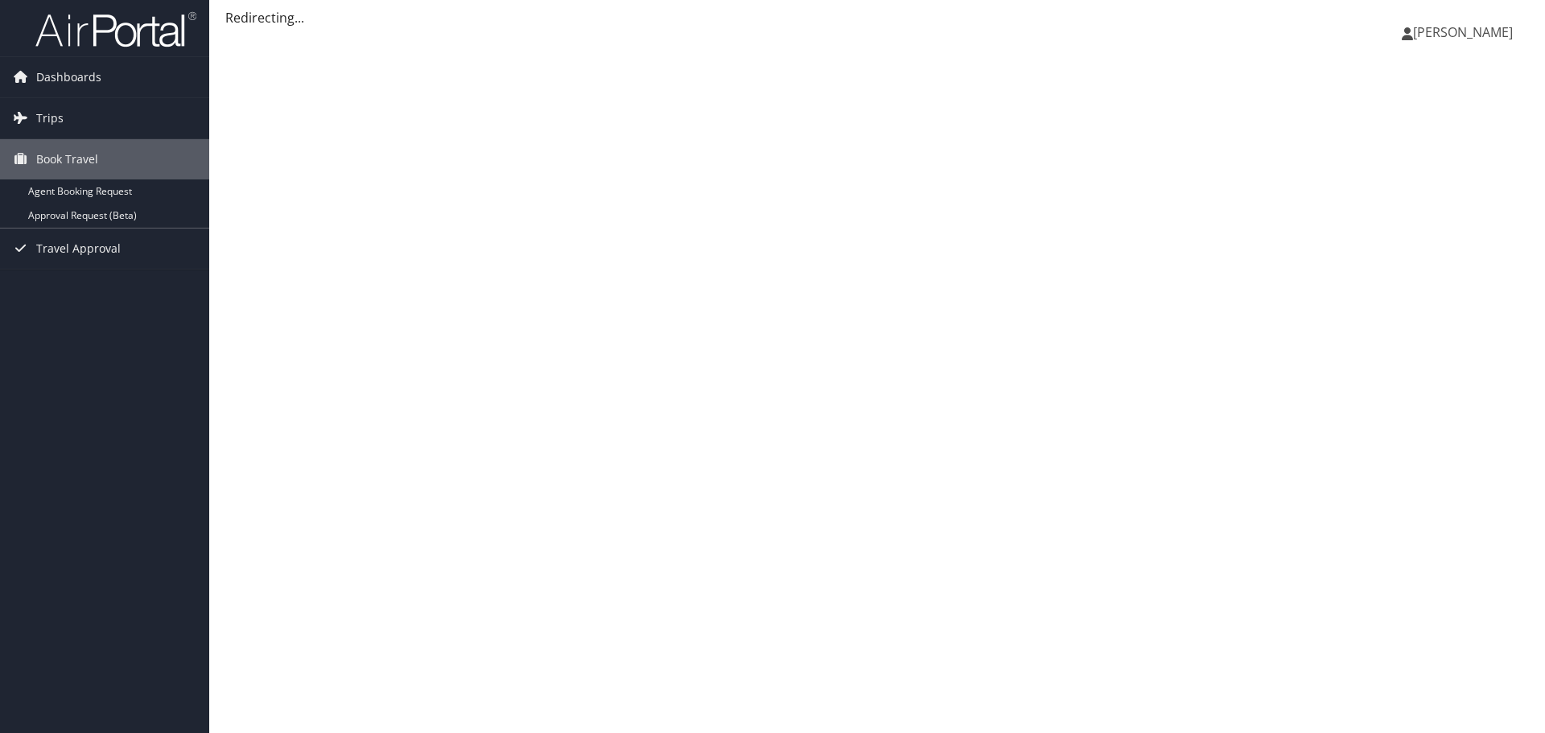 The width and height of the screenshot is (1545, 733). Describe the element at coordinates (877, 18) in the screenshot. I see `div: Redirecting...` at that location.